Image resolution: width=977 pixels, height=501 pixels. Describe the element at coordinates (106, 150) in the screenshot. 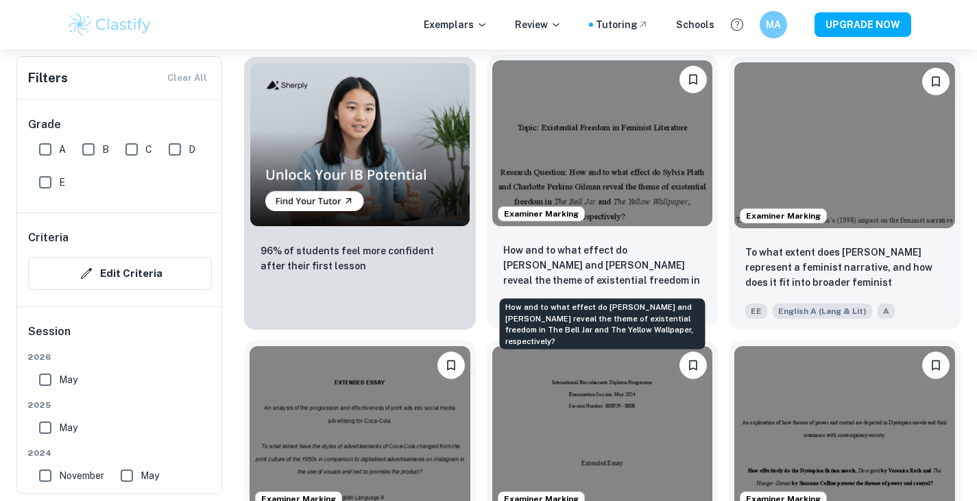

I see `span: B` at that location.